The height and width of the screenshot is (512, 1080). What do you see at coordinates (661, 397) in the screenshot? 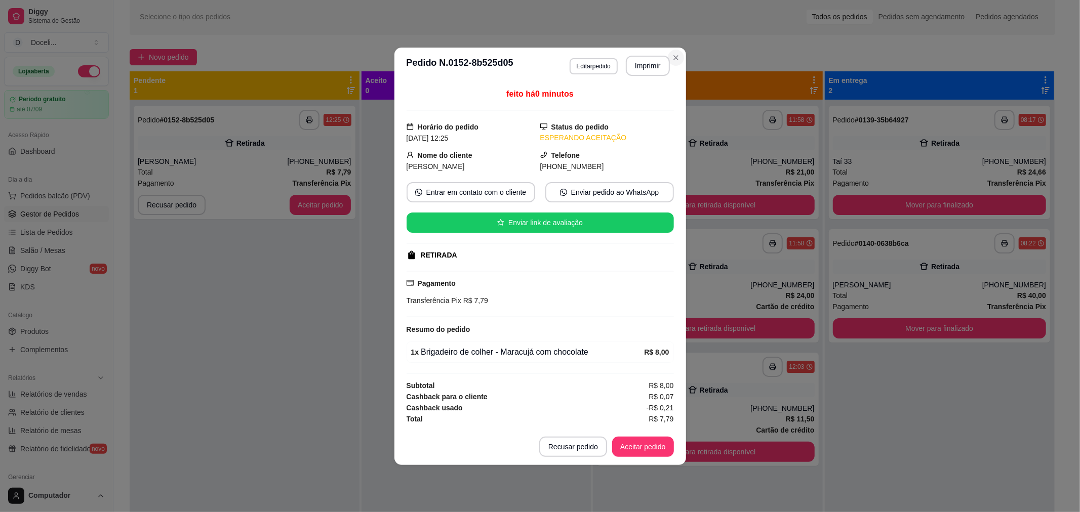
I see `span: R$ 0,07` at bounding box center [661, 397].